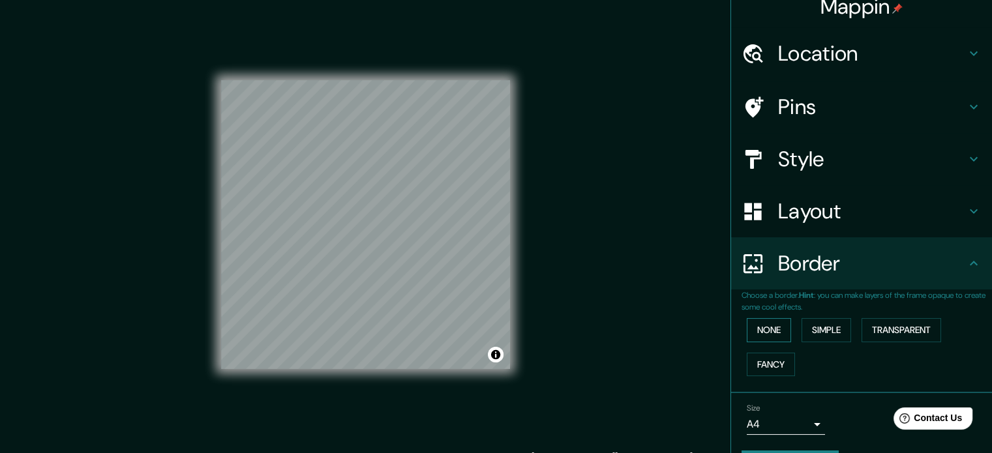  I want to click on h4: Style, so click(872, 159).